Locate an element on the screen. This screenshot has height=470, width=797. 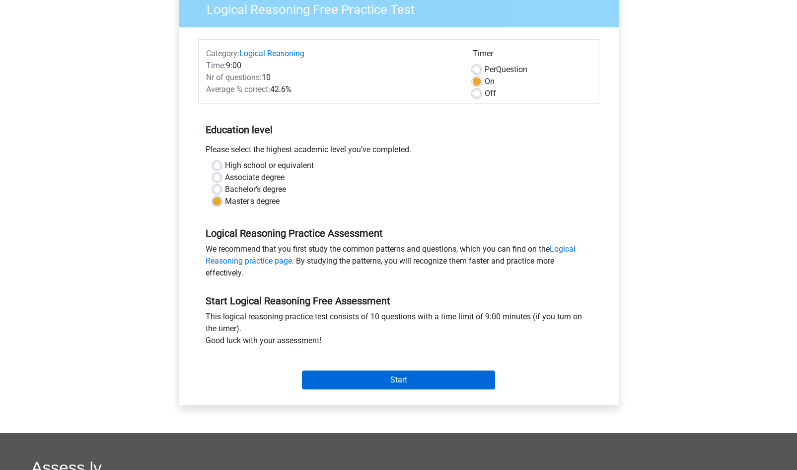
div: 42.6% is located at coordinates (332, 89).